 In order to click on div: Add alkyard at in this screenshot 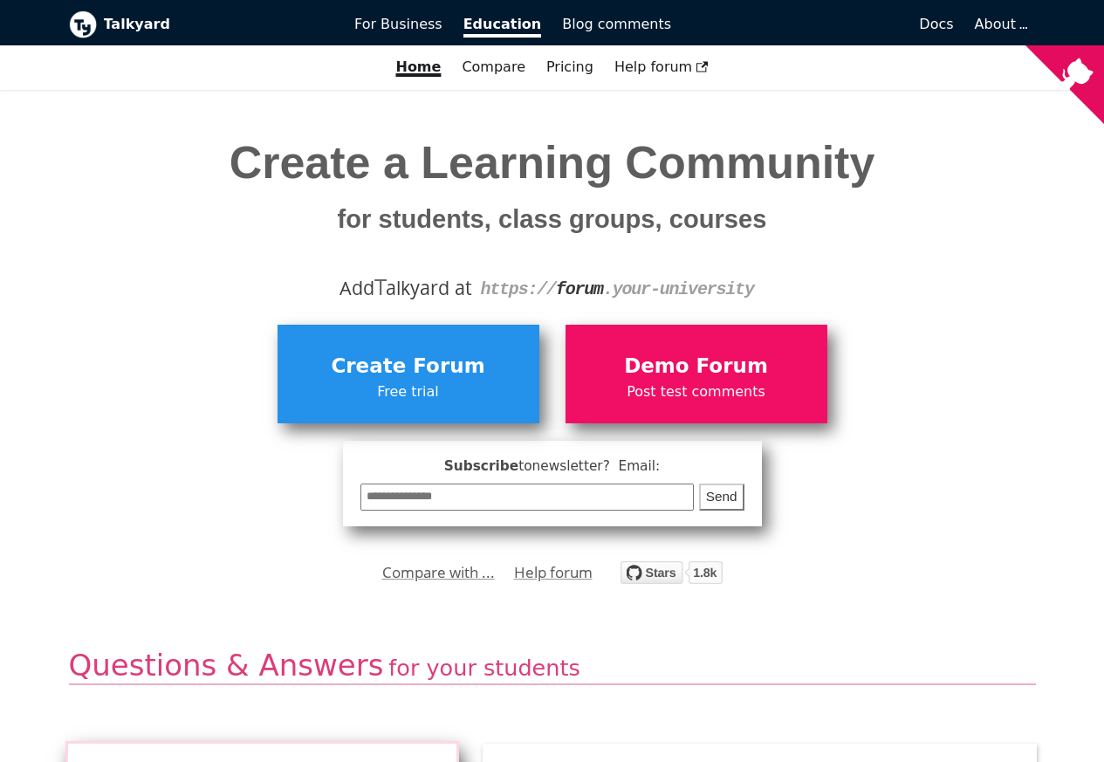, I will do `click(552, 288)`.